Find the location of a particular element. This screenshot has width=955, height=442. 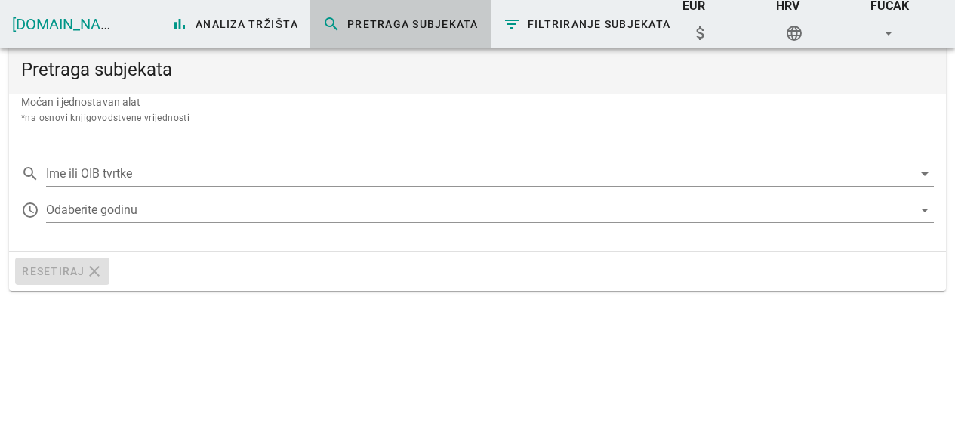

div: *na osnovi knjigovodstvene vrijednosti is located at coordinates (477, 118).